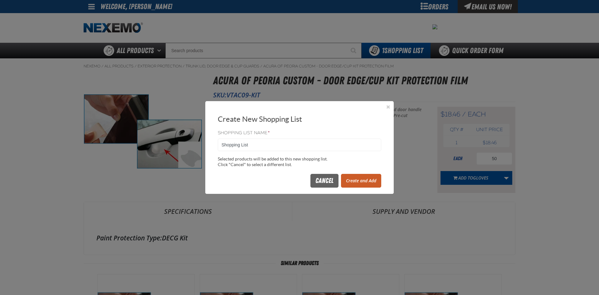 The width and height of the screenshot is (599, 295). I want to click on button: Create and Add, so click(361, 181).